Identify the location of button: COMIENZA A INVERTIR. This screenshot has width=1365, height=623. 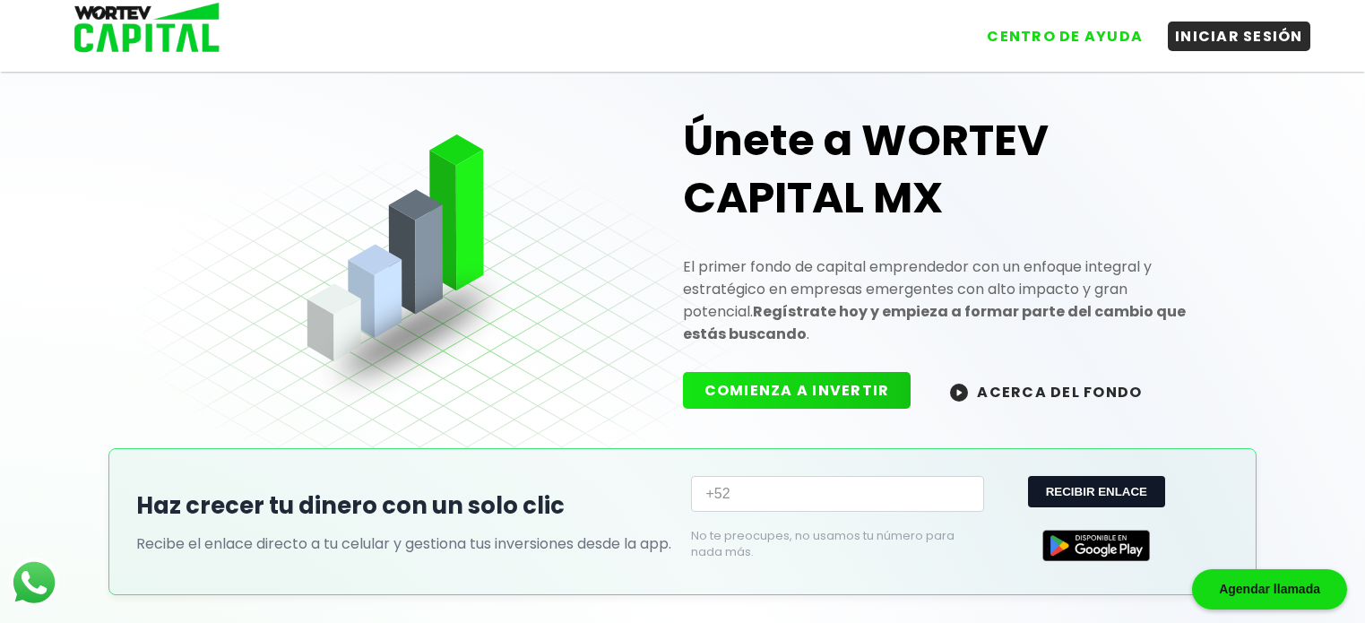
(797, 390).